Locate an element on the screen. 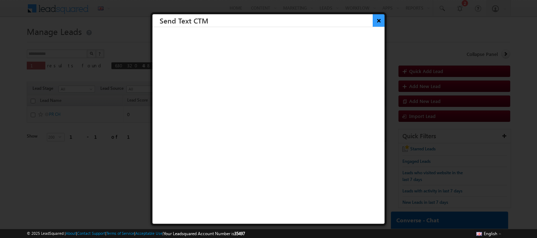 Image resolution: width=537 pixels, height=238 pixels. span: 35497 is located at coordinates (239, 234).